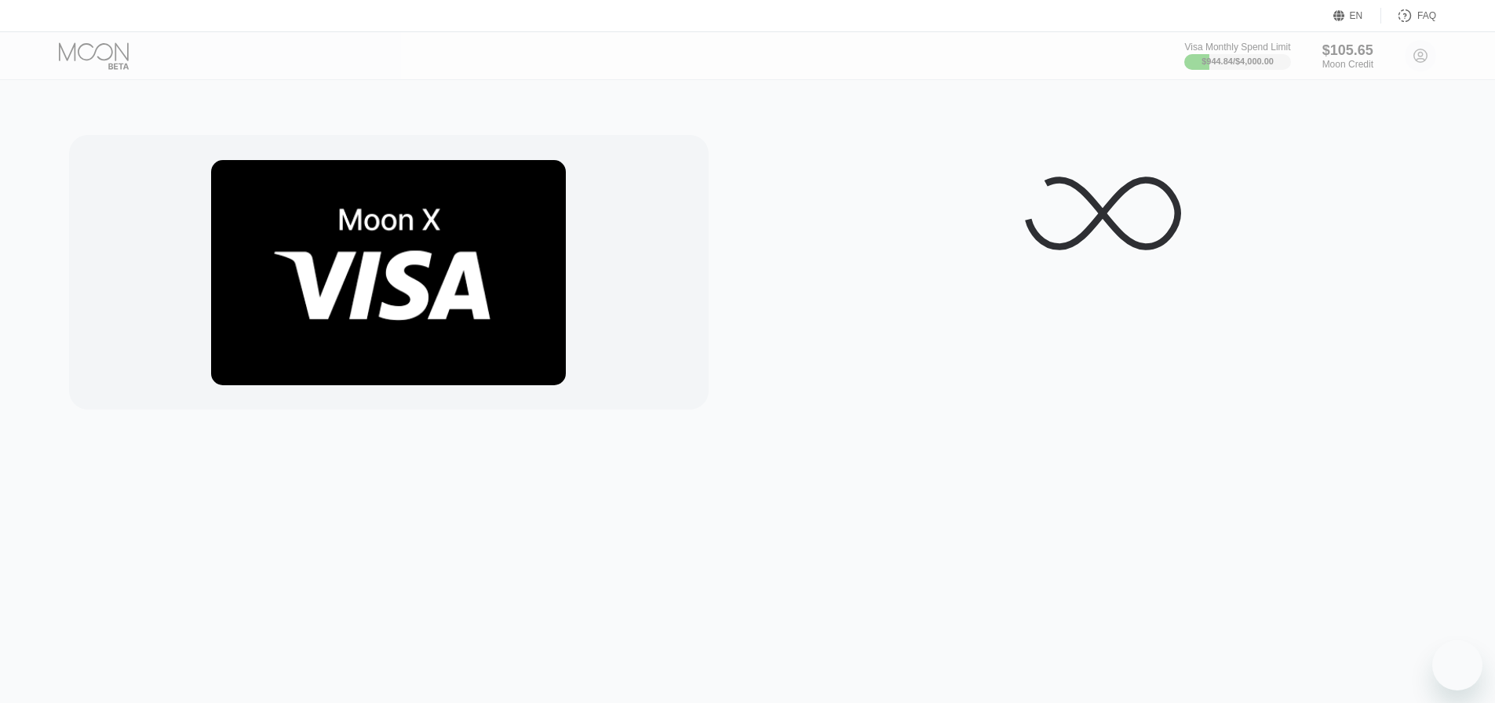 Image resolution: width=1495 pixels, height=703 pixels. What do you see at coordinates (1237, 47) in the screenshot?
I see `div: Visa Monthly Spend Limit` at bounding box center [1237, 47].